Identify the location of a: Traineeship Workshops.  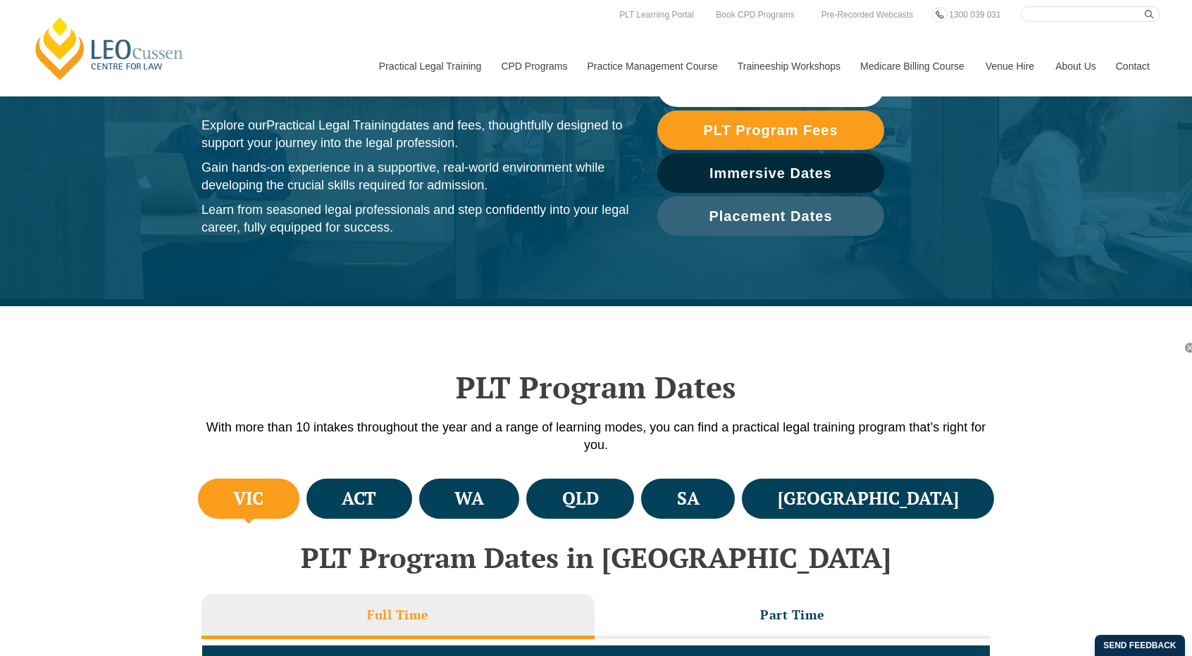
(788, 66).